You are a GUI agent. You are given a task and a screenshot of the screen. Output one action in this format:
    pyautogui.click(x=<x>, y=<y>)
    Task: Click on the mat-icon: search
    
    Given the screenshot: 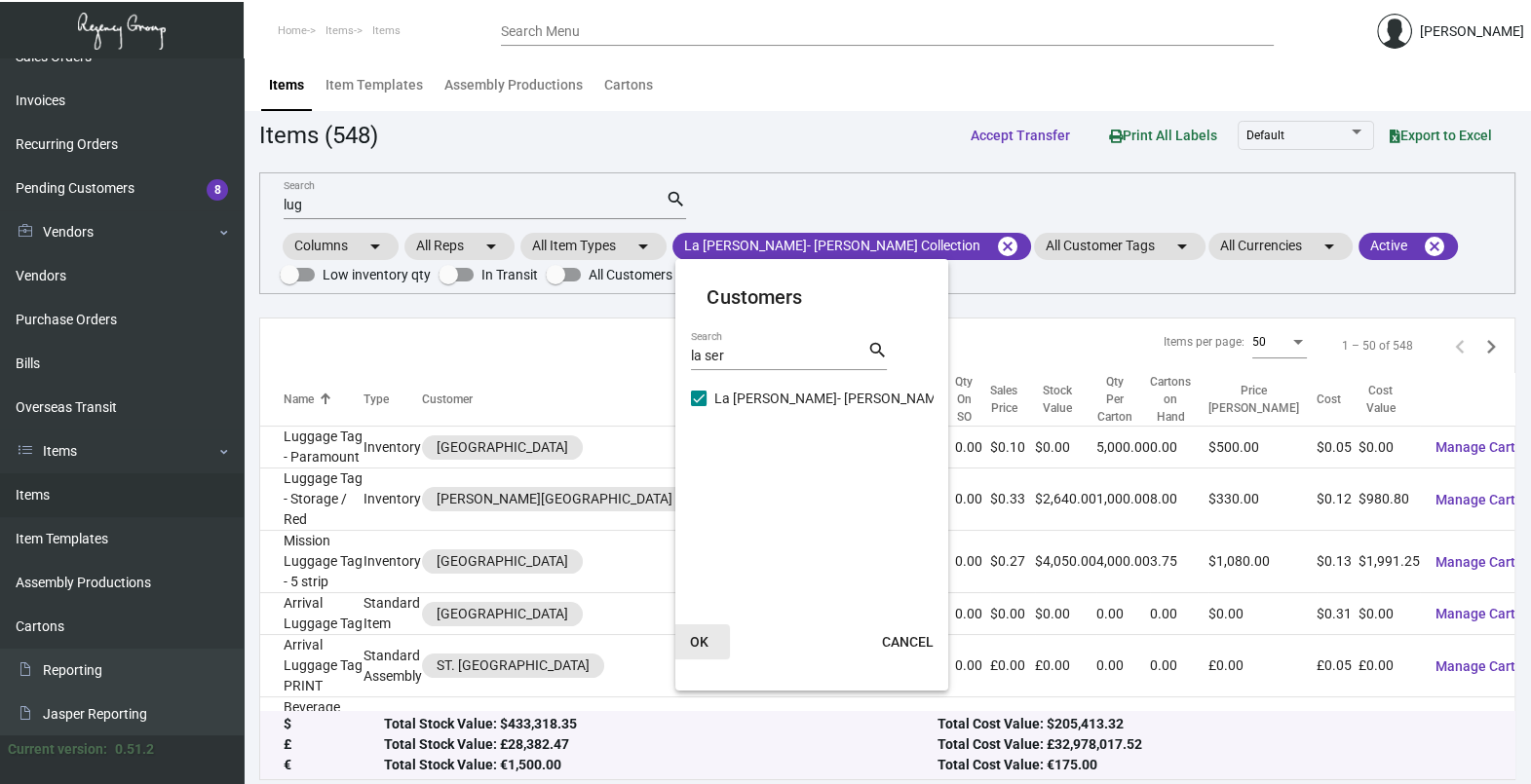 What is the action you would take?
    pyautogui.click(x=875, y=351)
    